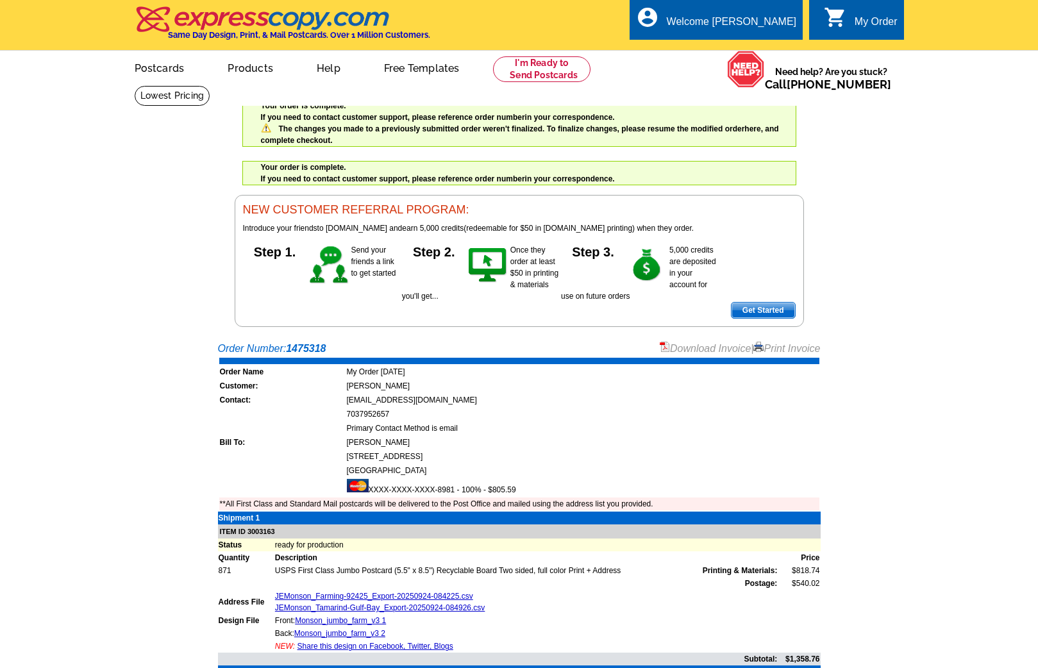 This screenshot has height=668, width=1038. Describe the element at coordinates (282, 386) in the screenshot. I see `td: Customer:` at that location.